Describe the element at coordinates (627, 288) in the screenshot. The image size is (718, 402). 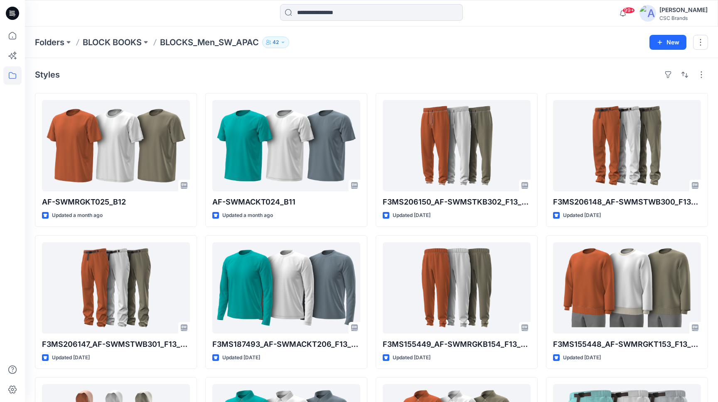
I see `a: F3MS155448_AF-SWMRGKT153_F13_PAREG_VFA` at that location.